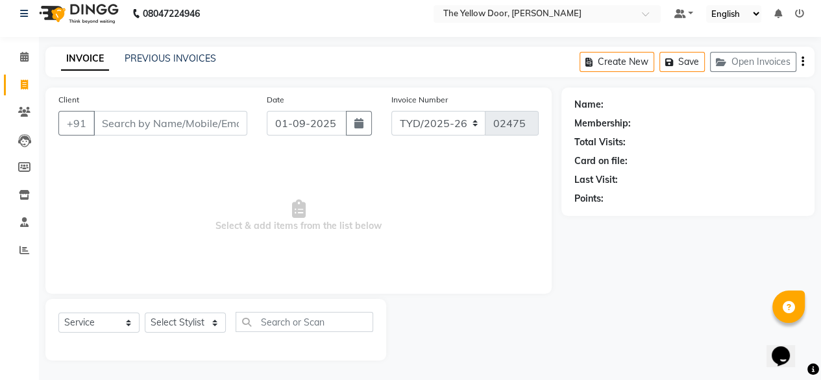 The height and width of the screenshot is (380, 821). I want to click on label: Client, so click(69, 100).